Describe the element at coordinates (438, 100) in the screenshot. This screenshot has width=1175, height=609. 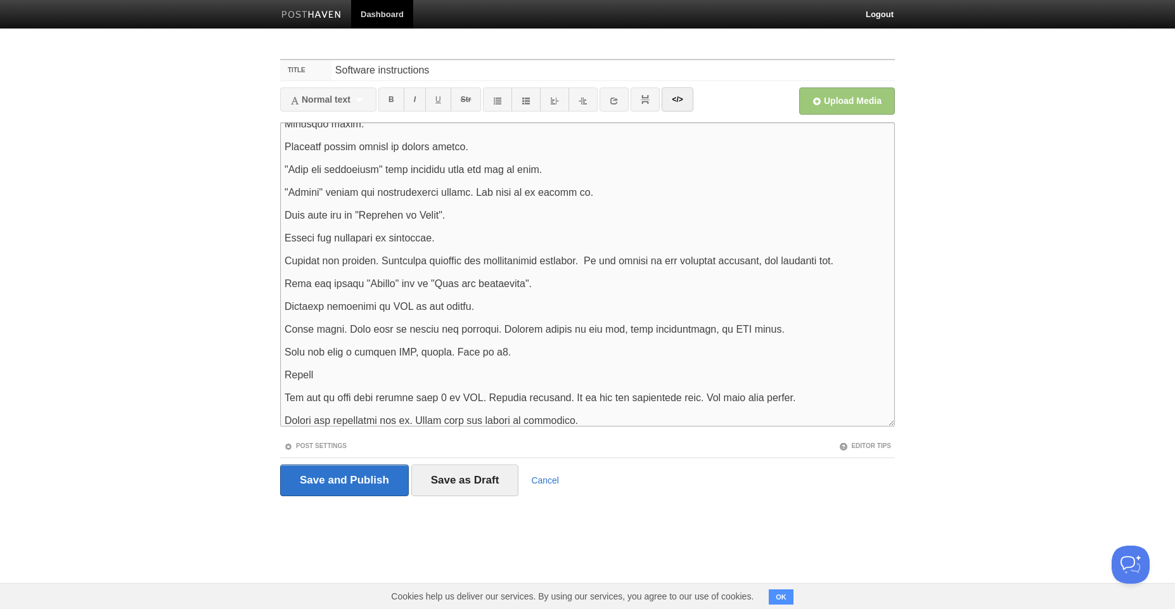
I see `a: U` at that location.